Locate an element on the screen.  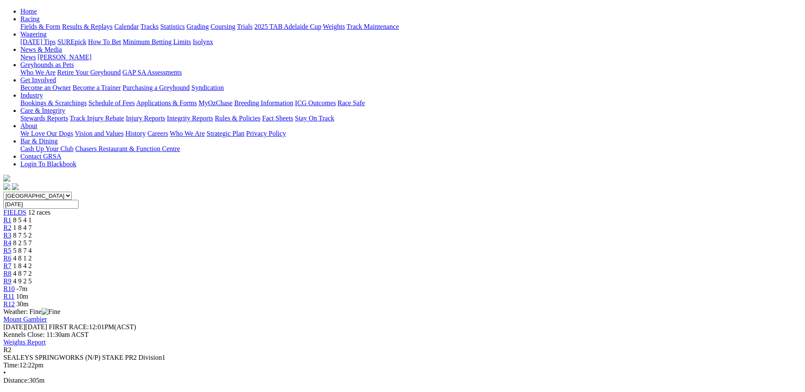
span: FIRST RACE: is located at coordinates (69, 327).